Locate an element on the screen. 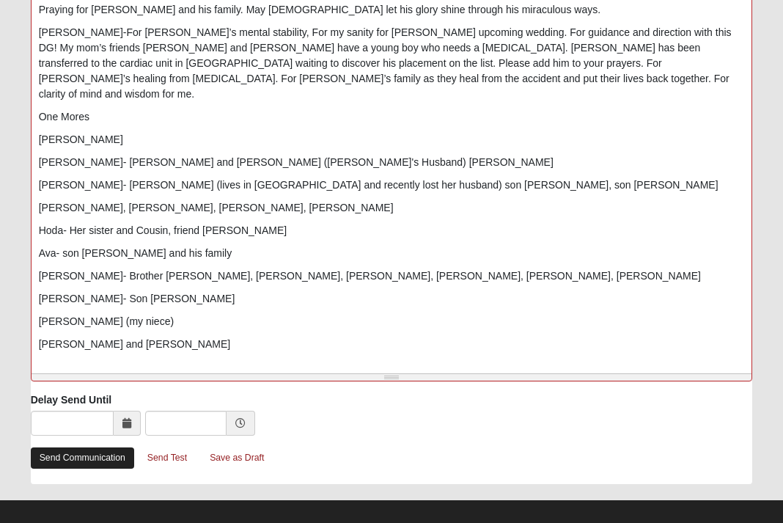 Image resolution: width=783 pixels, height=523 pixels. a: Send Test is located at coordinates (167, 458).